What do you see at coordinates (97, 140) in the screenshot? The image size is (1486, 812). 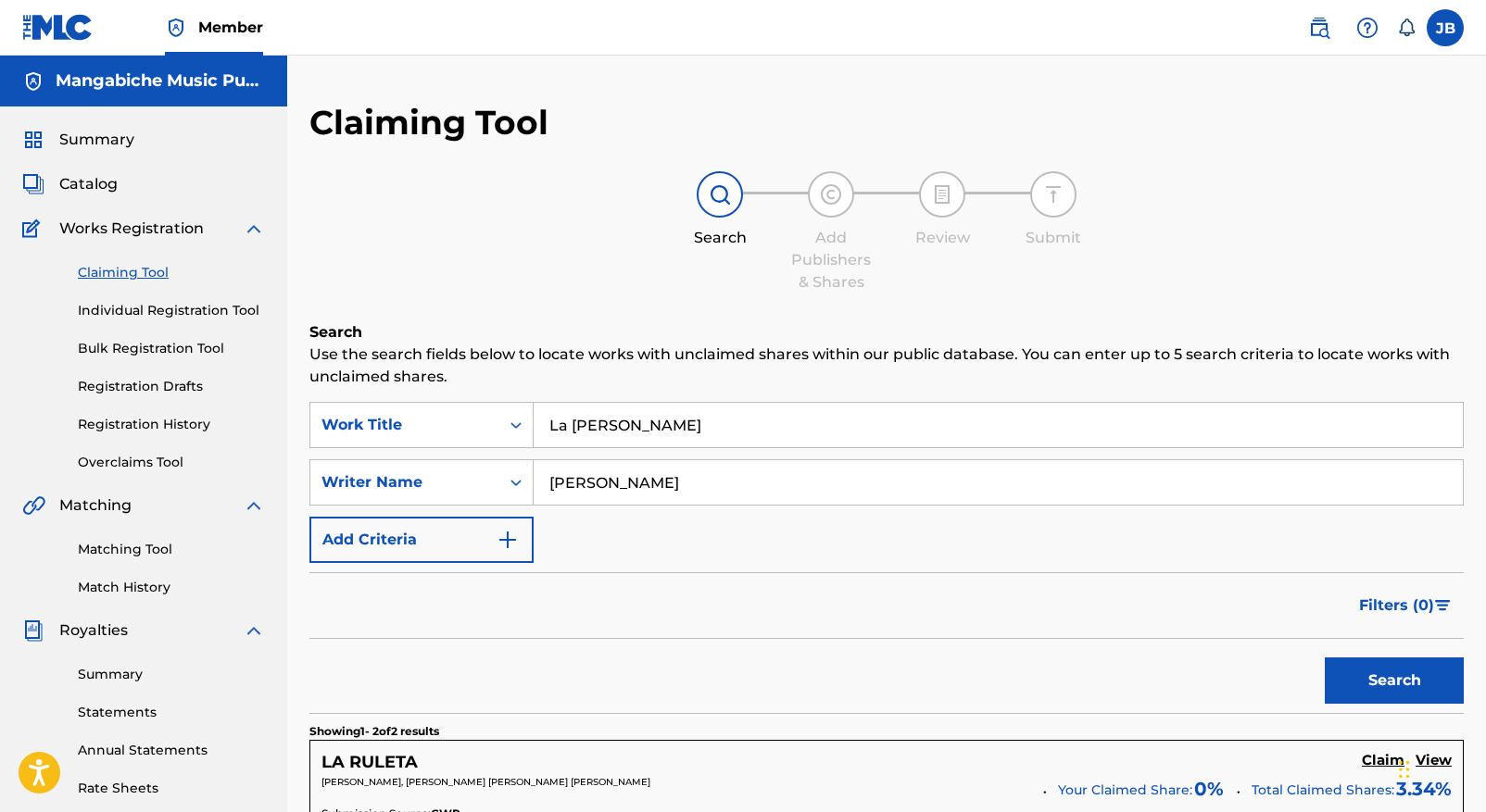 I see `span: Summary` at bounding box center [97, 140].